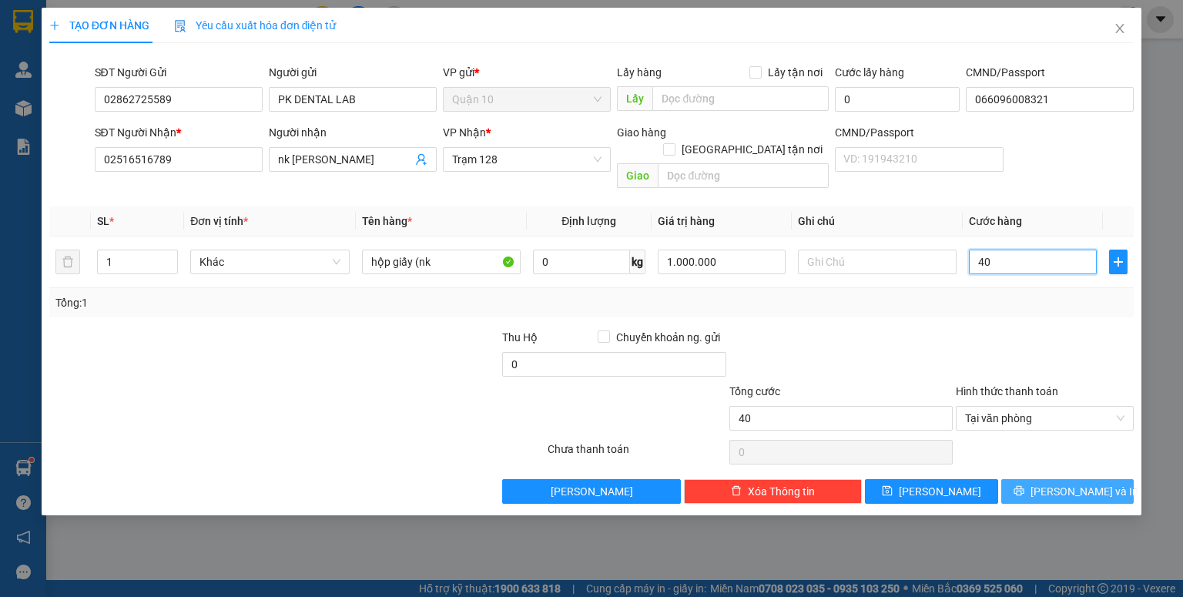  What do you see at coordinates (795, 72) in the screenshot?
I see `span: Lấy tận nơi` at bounding box center [795, 72].